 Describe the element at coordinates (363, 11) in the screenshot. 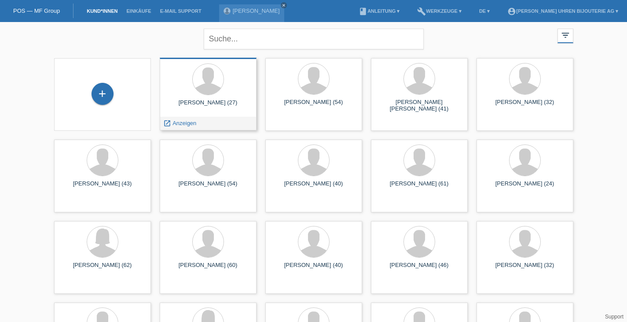

I see `i: book` at that location.